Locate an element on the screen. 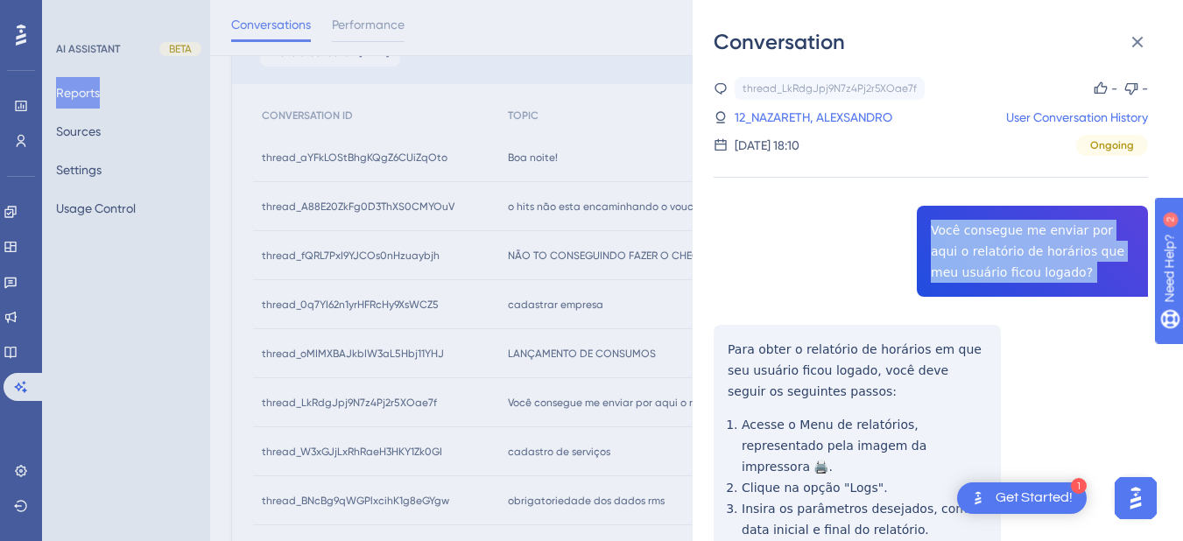 The image size is (1183, 541). div: thread_LkRdgJpj9N7z4Pj2r5XOae7f is located at coordinates (829, 88).